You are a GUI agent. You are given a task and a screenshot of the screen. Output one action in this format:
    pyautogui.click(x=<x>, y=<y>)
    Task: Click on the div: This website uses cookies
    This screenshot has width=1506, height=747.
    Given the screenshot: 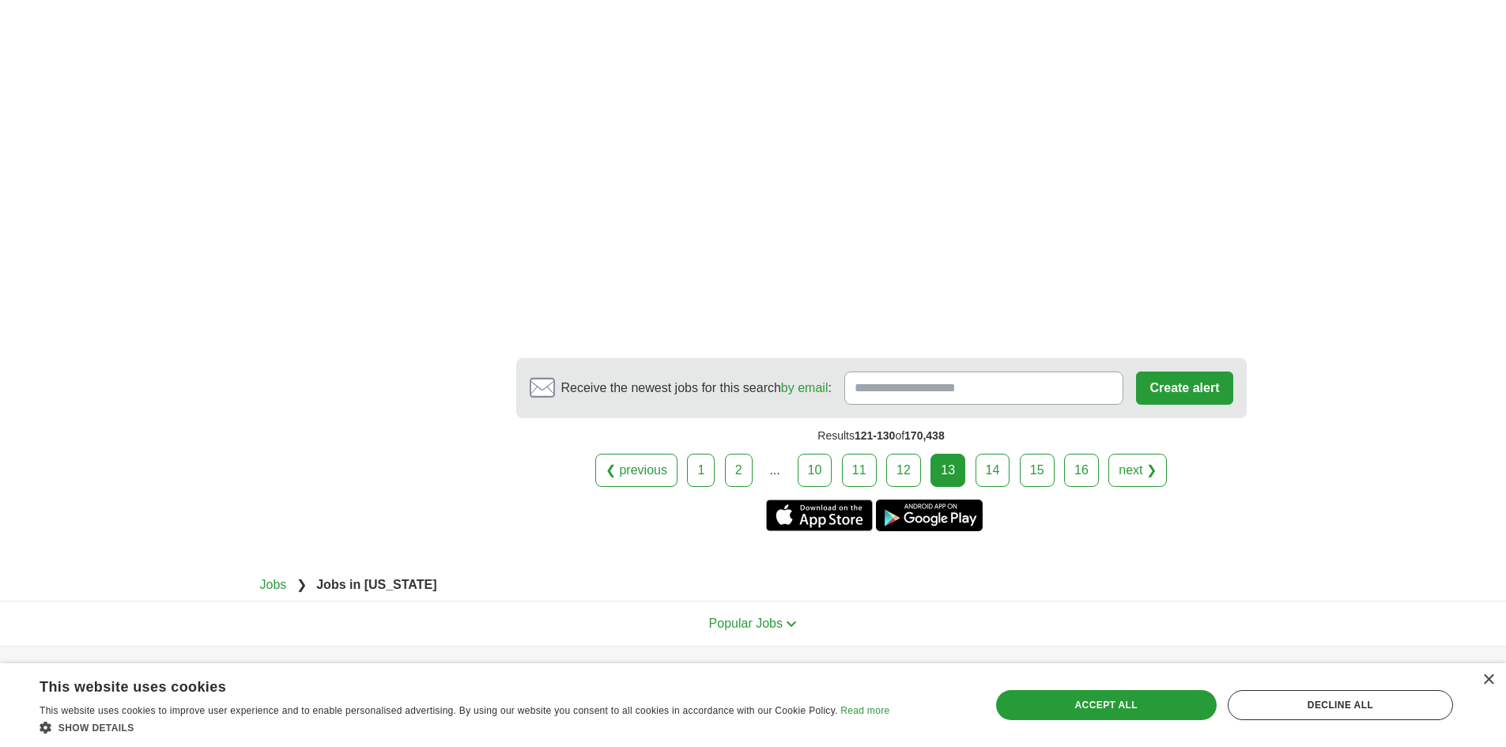 What is the action you would take?
    pyautogui.click(x=444, y=685)
    